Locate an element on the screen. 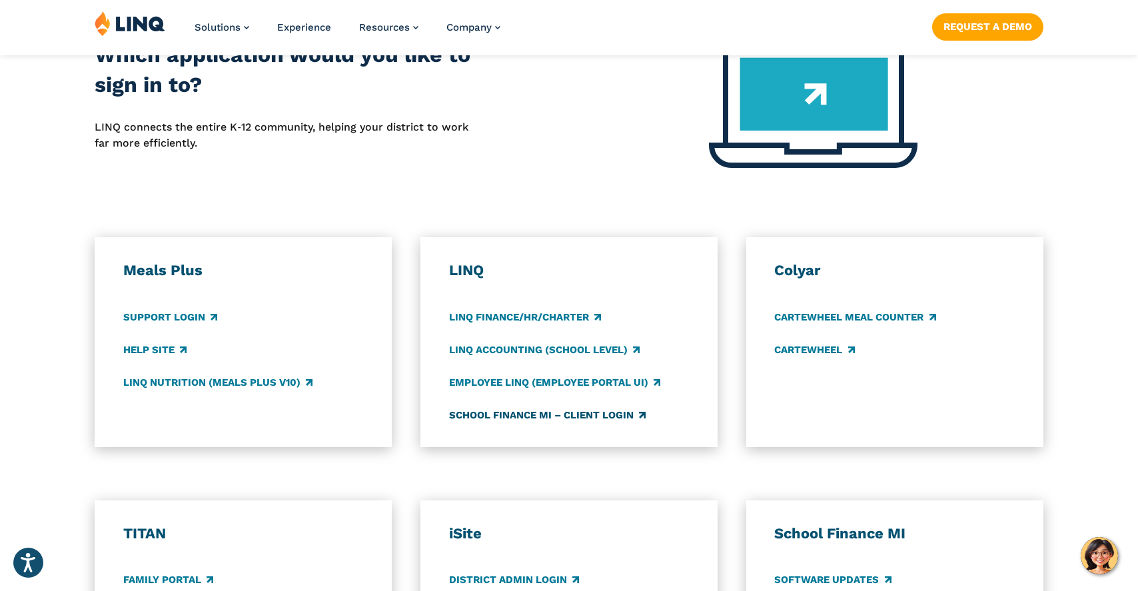  a: LINQ Finance/HR/Charter is located at coordinates (525, 317).